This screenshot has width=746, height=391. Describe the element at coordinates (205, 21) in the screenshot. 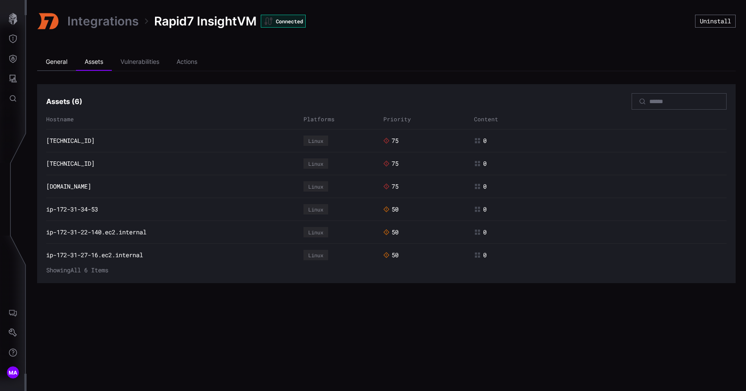

I see `span: Rapid7 InsightVM` at that location.